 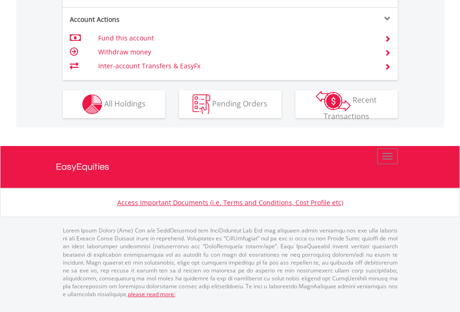 What do you see at coordinates (230, 104) in the screenshot?
I see `button: Pending Orders` at bounding box center [230, 104].